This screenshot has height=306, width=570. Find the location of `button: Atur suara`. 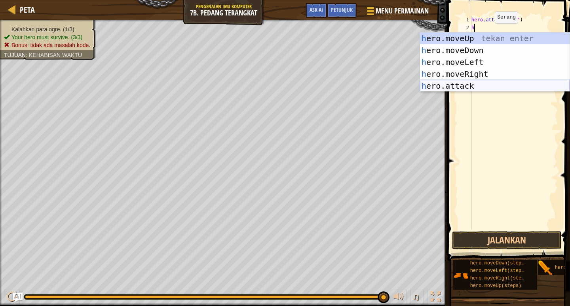

button: Atur suara is located at coordinates (398, 297).